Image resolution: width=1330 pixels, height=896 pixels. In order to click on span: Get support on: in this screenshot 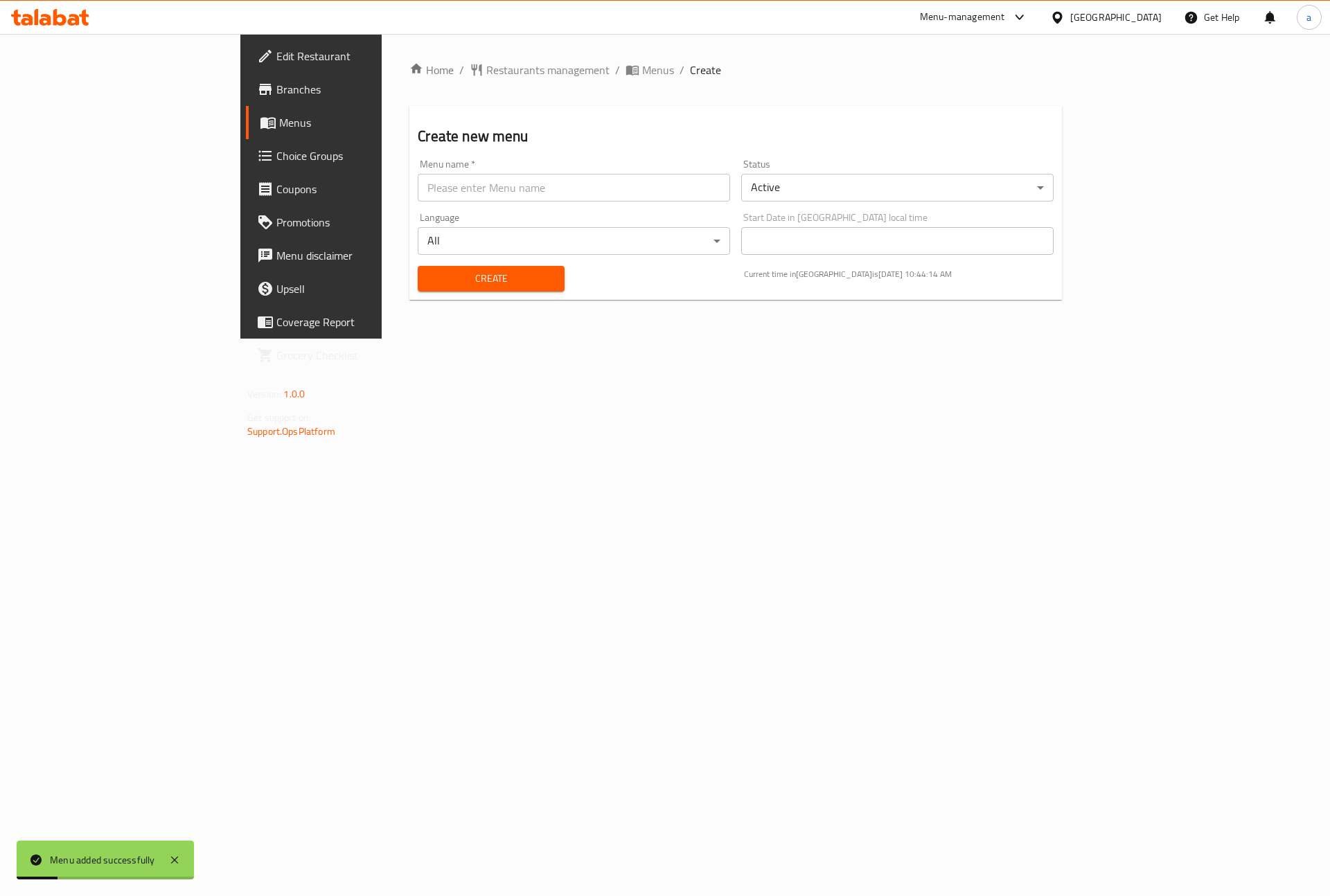, I will do `click(279, 418)`.